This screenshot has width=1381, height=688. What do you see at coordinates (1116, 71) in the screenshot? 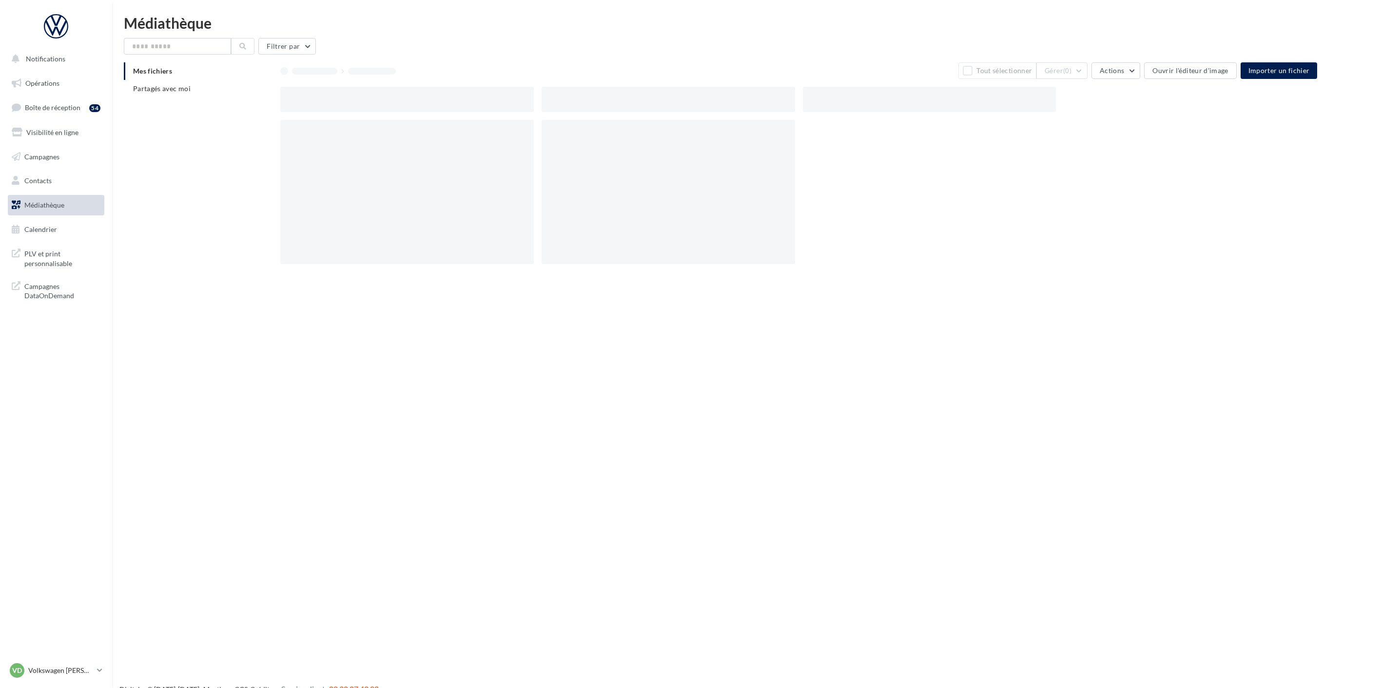
I see `button: Actions` at bounding box center [1116, 71].